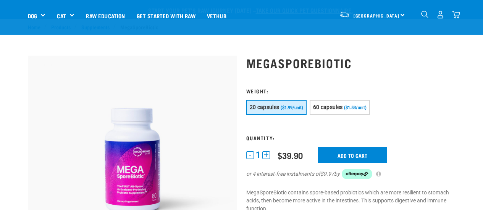 This screenshot has height=210, width=483. Describe the element at coordinates (166, 16) in the screenshot. I see `a: Get started with Raw` at that location.